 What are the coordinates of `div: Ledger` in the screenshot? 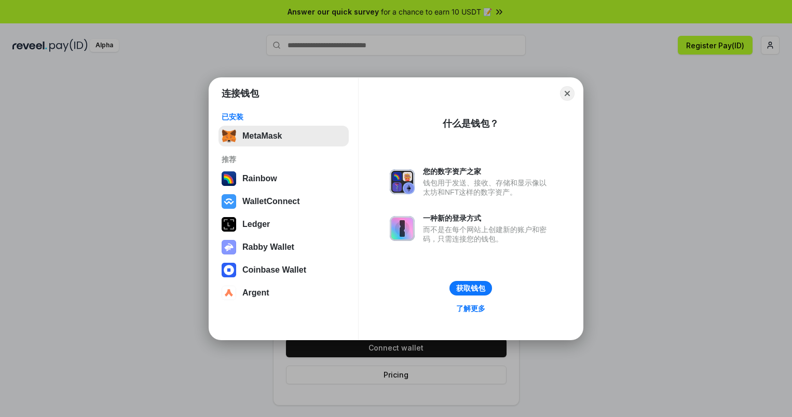 It's located at (256, 224).